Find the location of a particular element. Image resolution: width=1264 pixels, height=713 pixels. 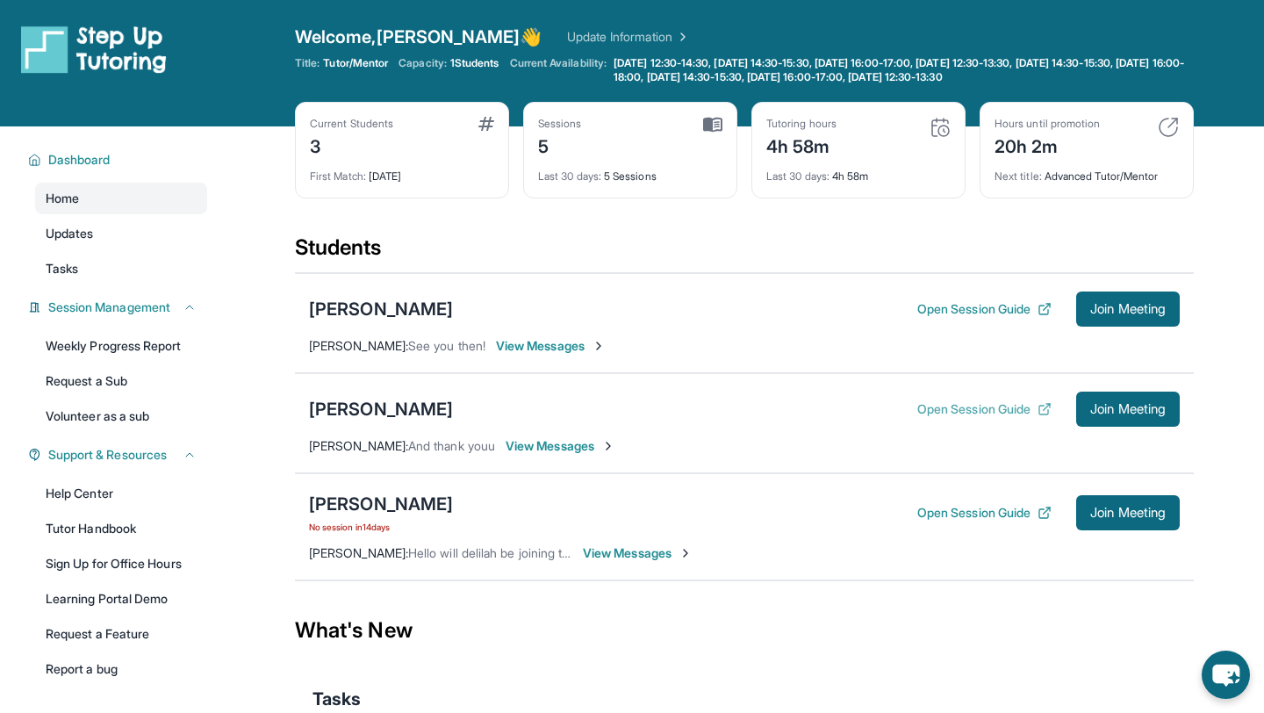

div: What's New is located at coordinates (745, 630).